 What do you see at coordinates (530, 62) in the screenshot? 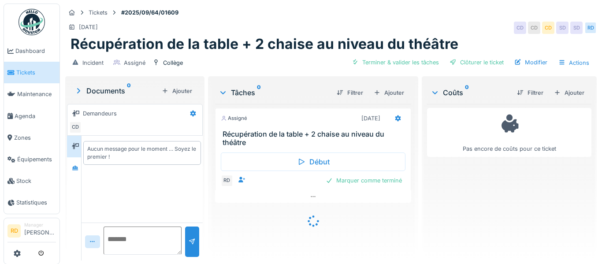
I see `div: Modifier` at bounding box center [530, 62].